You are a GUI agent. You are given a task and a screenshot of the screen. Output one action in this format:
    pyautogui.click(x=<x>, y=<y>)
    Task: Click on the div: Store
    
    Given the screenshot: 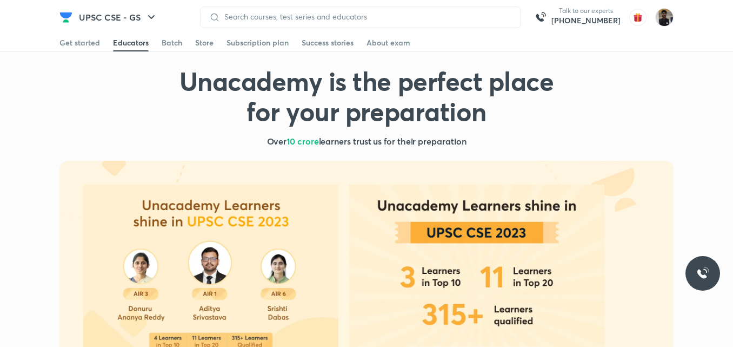 What is the action you would take?
    pyautogui.click(x=204, y=43)
    